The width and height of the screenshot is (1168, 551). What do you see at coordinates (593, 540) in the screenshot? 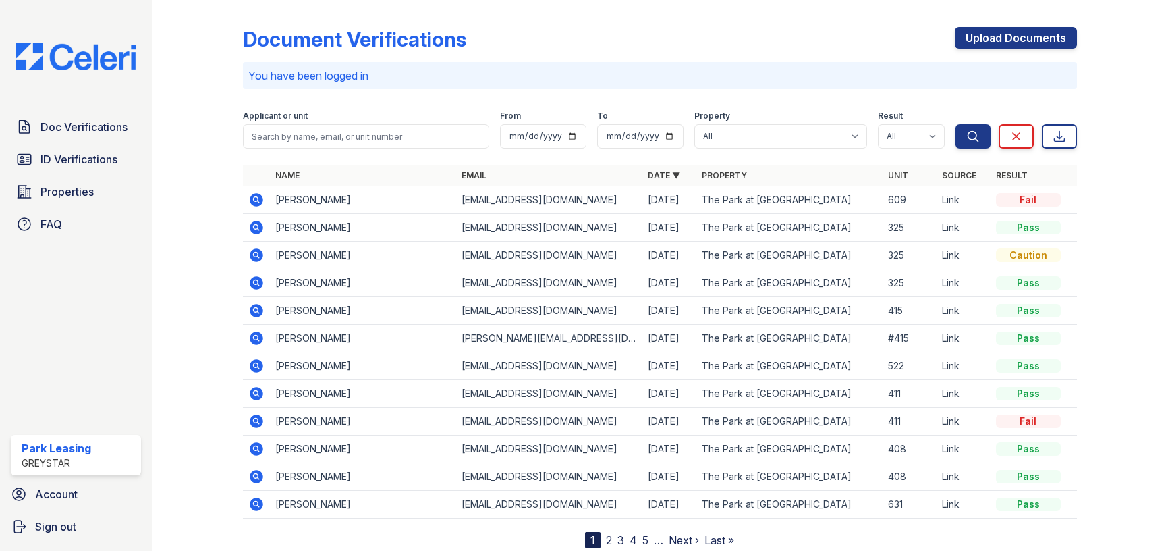
I see `div: 1` at bounding box center [593, 540].